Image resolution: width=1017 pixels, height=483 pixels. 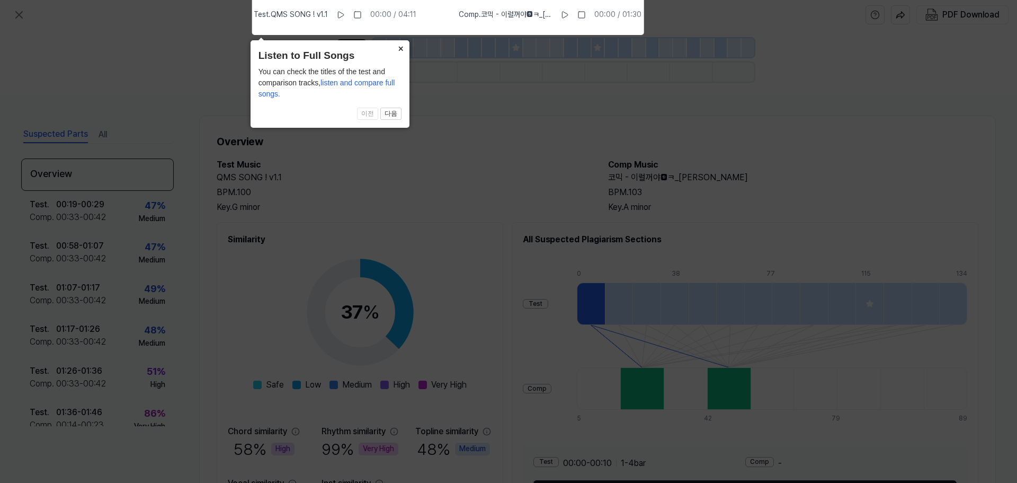 What do you see at coordinates (327, 88) in the screenshot?
I see `span: listen and compare full songs.` at bounding box center [327, 88].